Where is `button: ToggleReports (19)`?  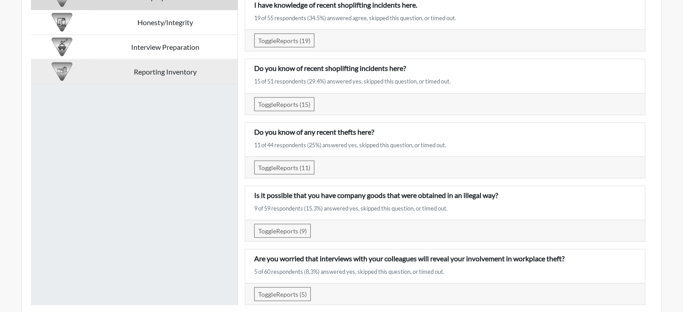 button: ToggleReports (19) is located at coordinates (284, 40).